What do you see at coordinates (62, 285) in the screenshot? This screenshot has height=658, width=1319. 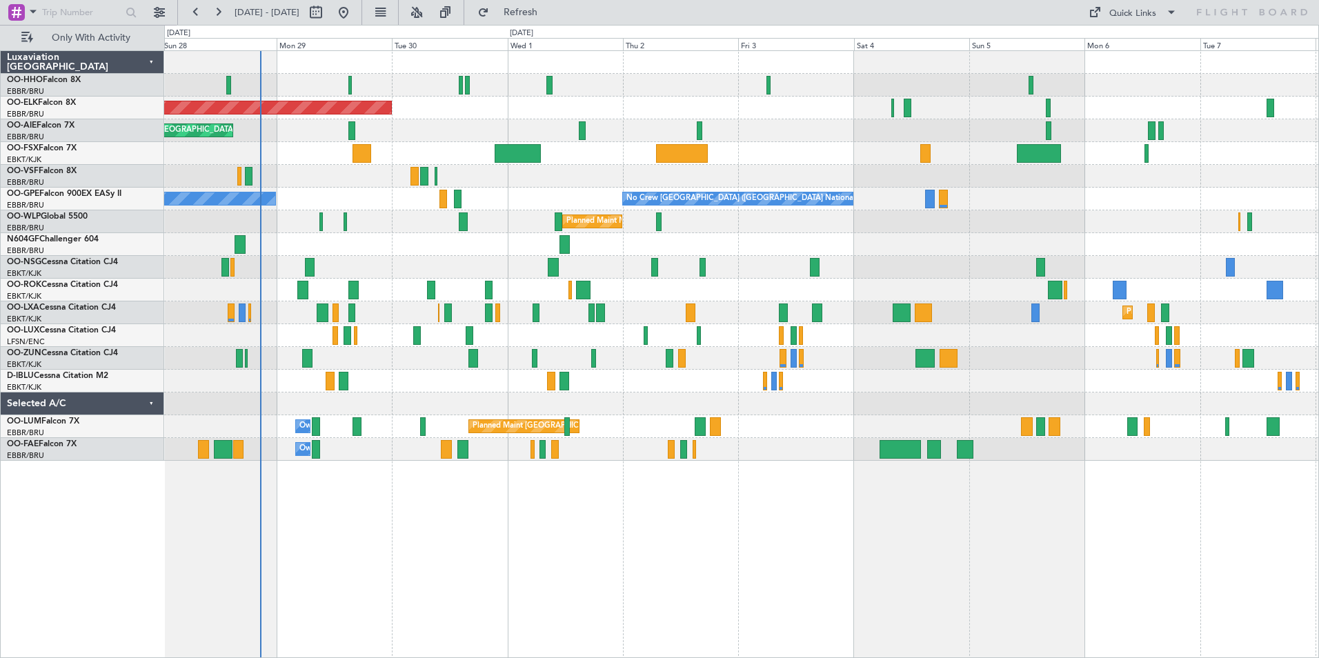 I see `a: OO-ROKCessna Citation CJ4` at bounding box center [62, 285].